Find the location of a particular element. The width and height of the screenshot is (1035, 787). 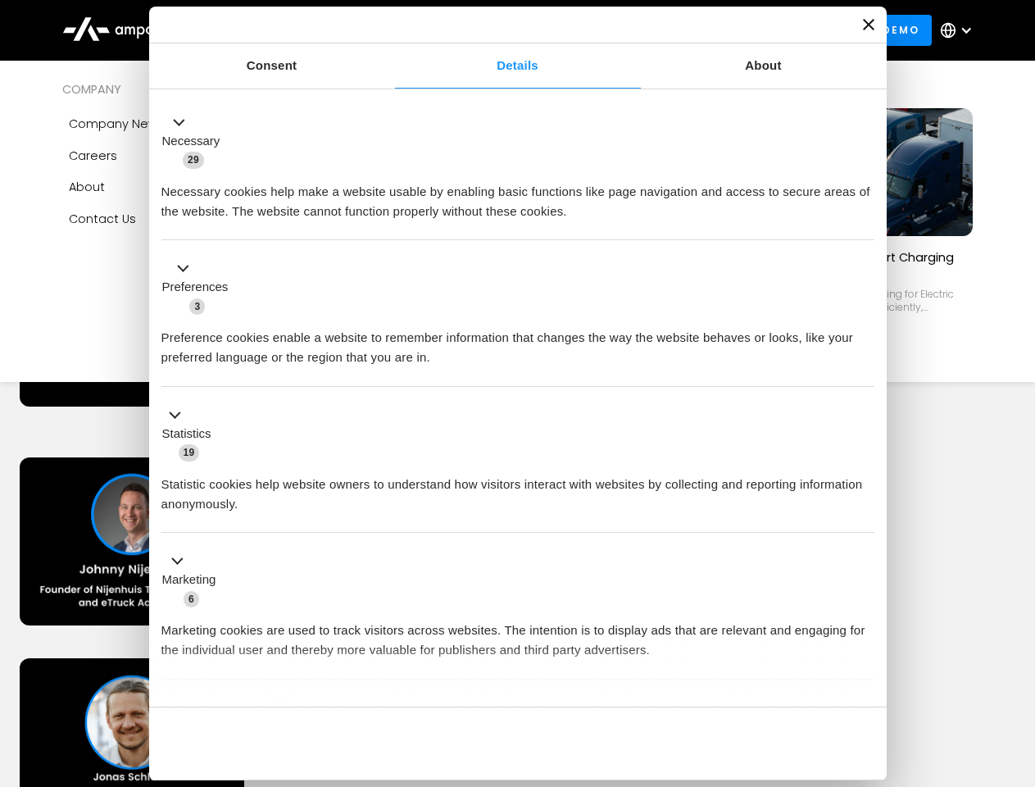

span: 6 is located at coordinates (191, 599).